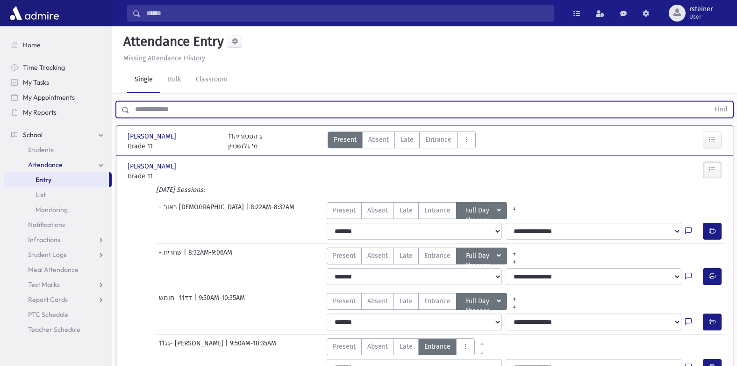  Describe the element at coordinates (57, 269) in the screenshot. I see `a: Meal Attendance` at that location.